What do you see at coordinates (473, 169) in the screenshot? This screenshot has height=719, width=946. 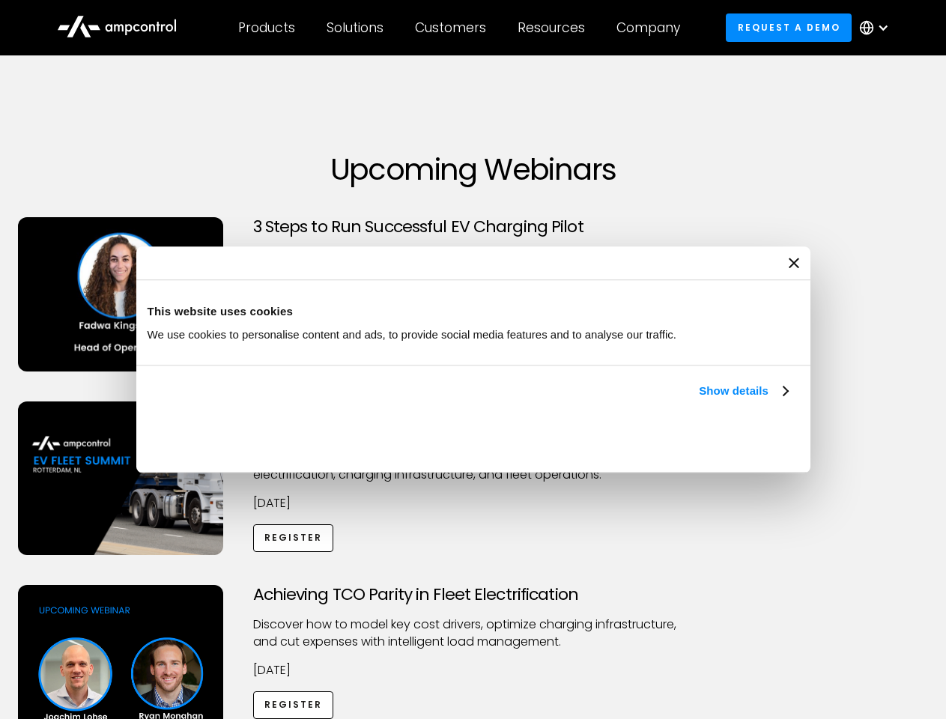 I see `h1: Upcoming Webinars` at bounding box center [473, 169].